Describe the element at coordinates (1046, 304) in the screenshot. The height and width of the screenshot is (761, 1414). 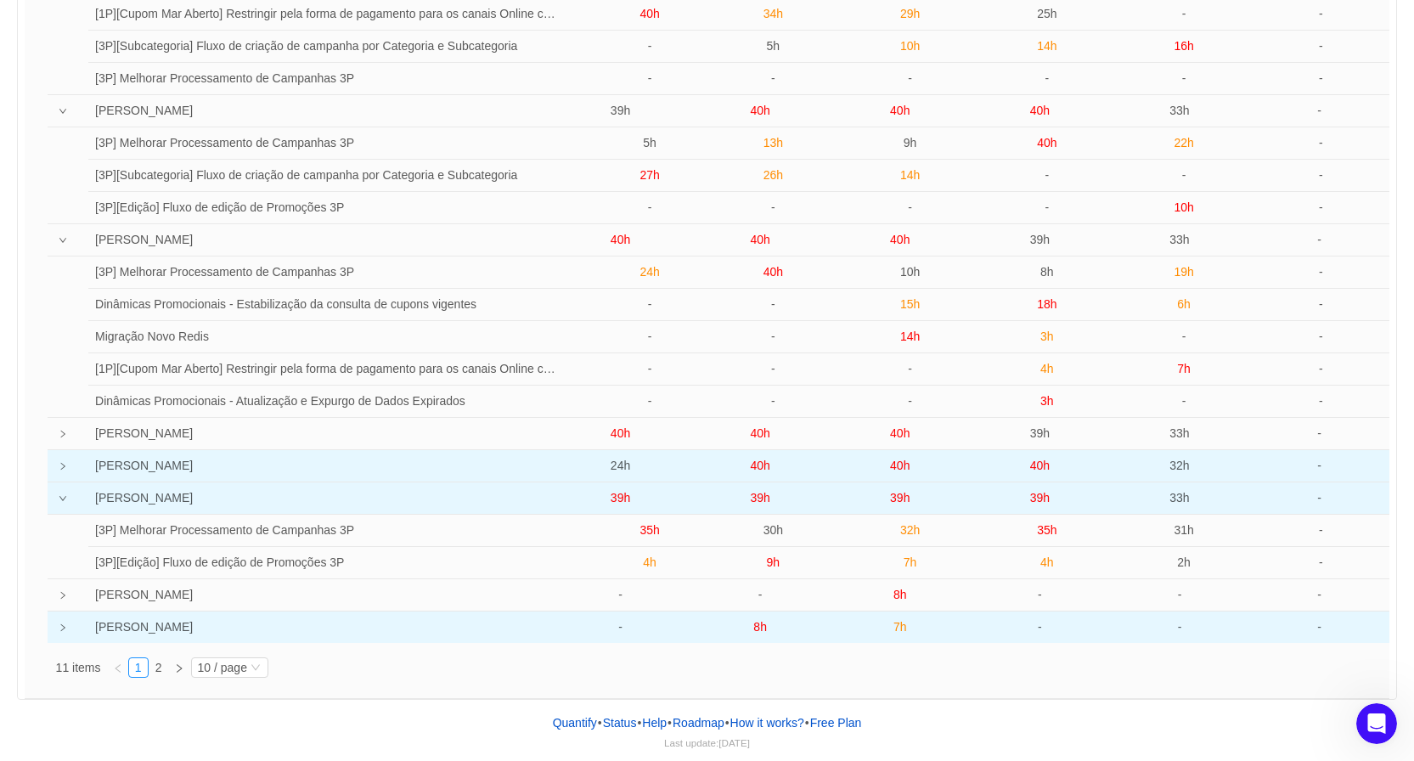
I see `span: 18h` at that location.